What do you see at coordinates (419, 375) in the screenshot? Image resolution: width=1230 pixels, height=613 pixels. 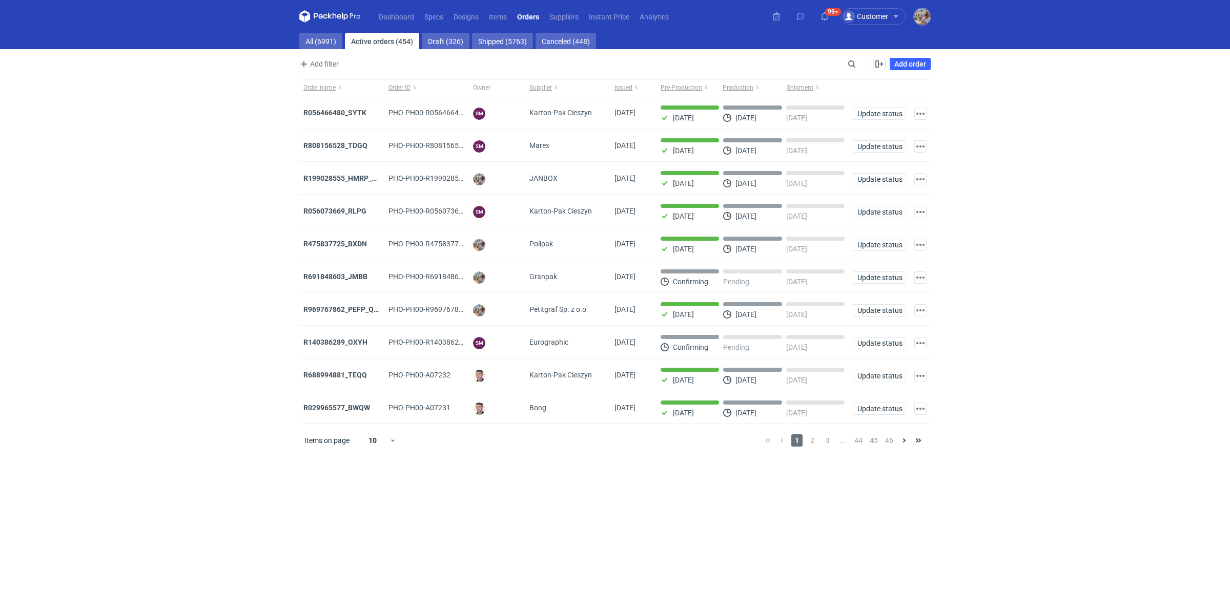 I see `span: PHO-PH00-A07232` at bounding box center [419, 375].